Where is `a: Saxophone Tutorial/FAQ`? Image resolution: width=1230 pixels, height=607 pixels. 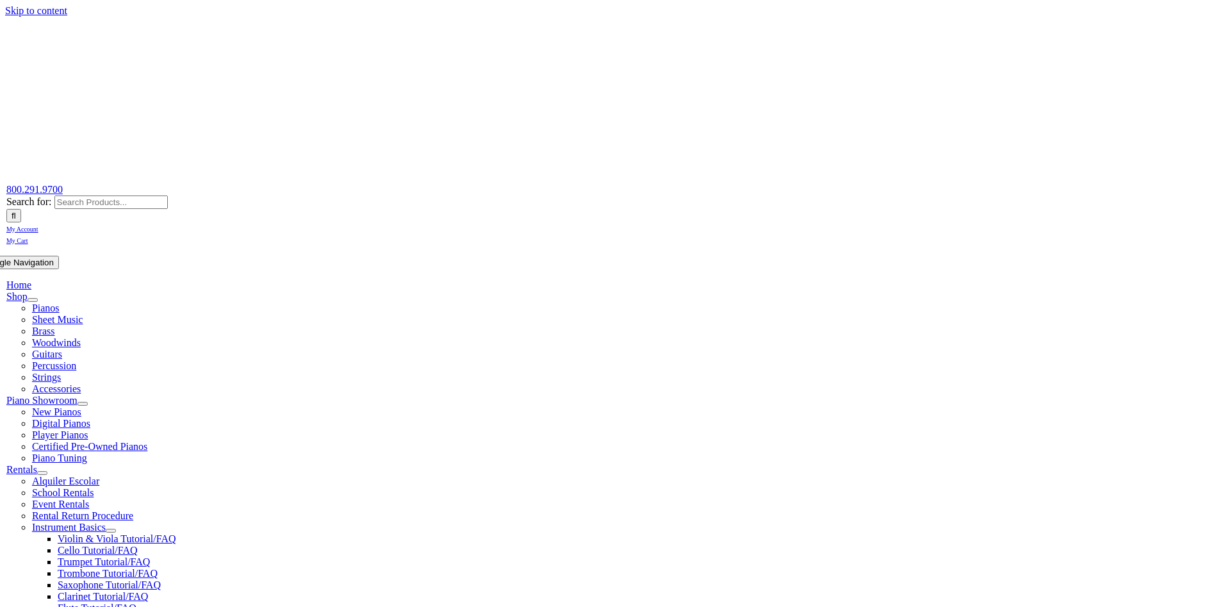
a: Saxophone Tutorial/FAQ is located at coordinates (109, 584).